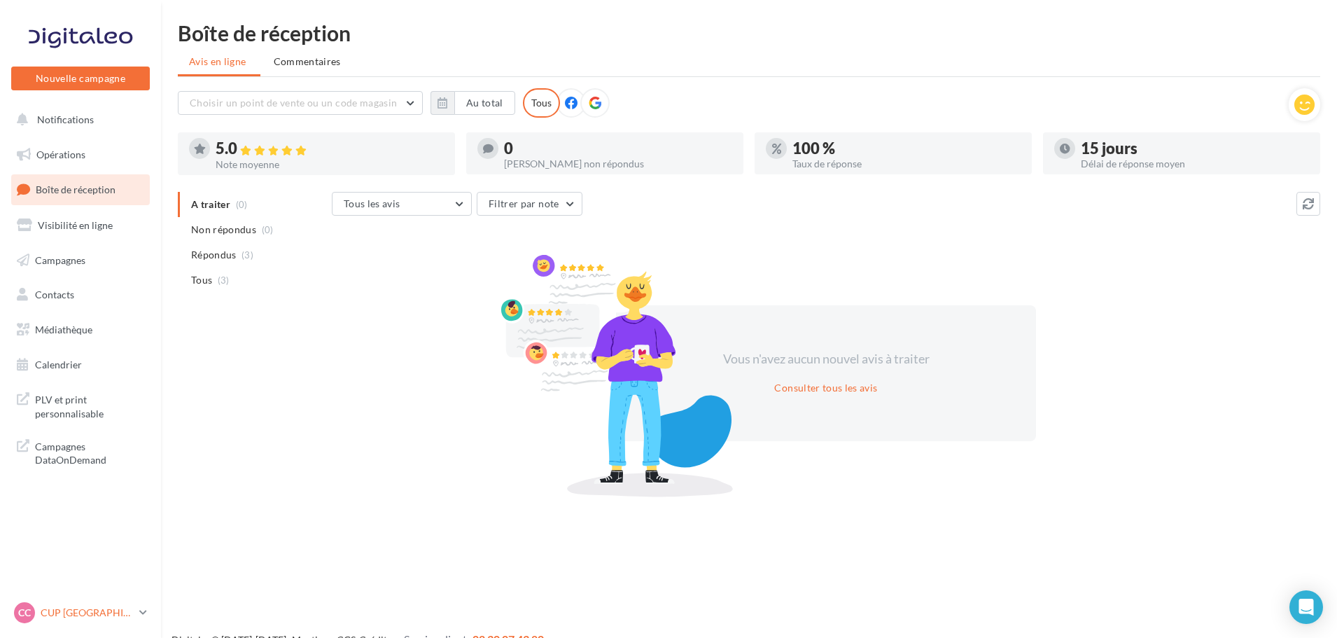  What do you see at coordinates (906, 148) in the screenshot?
I see `div: 100 %` at bounding box center [906, 148].